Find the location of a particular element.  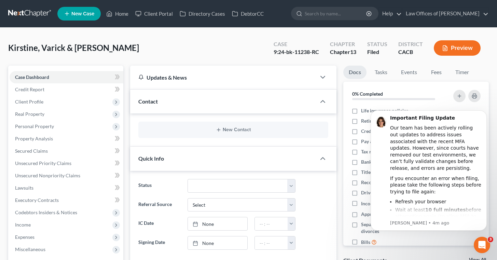

a: Directory Cases is located at coordinates (202, 14).